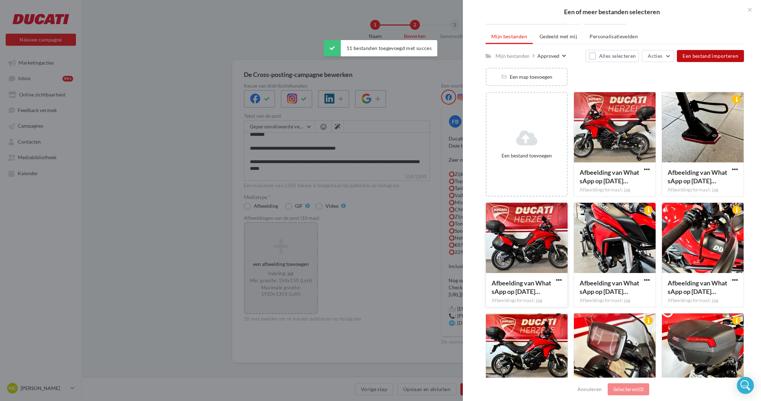 This screenshot has height=401, width=761. I want to click on button: Alles selecteren, so click(612, 56).